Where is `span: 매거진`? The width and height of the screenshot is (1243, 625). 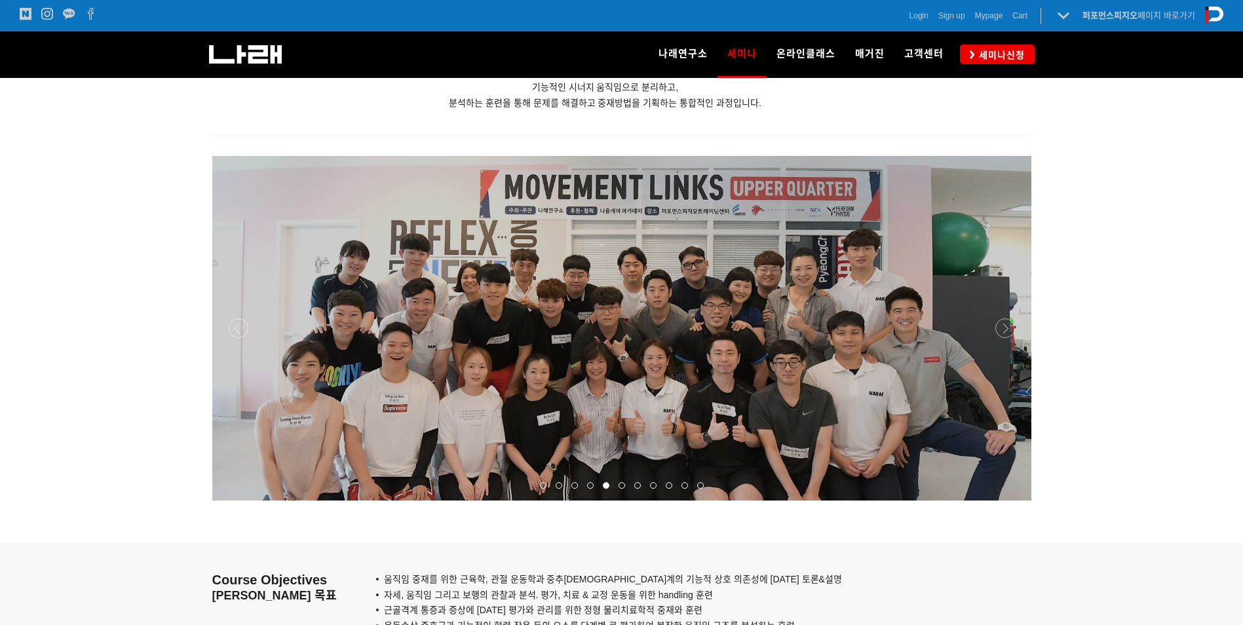
span: 매거진 is located at coordinates (869, 54).